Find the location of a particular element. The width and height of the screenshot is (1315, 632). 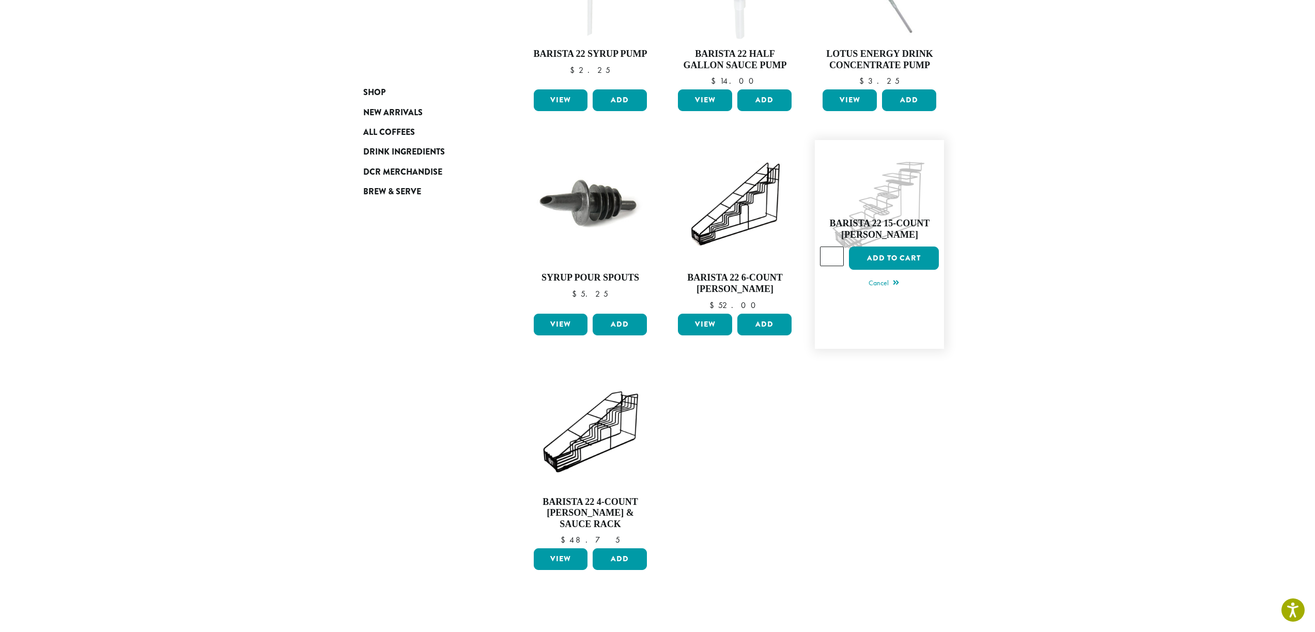

h4: Syrup Pour Spouts is located at coordinates (591, 278).